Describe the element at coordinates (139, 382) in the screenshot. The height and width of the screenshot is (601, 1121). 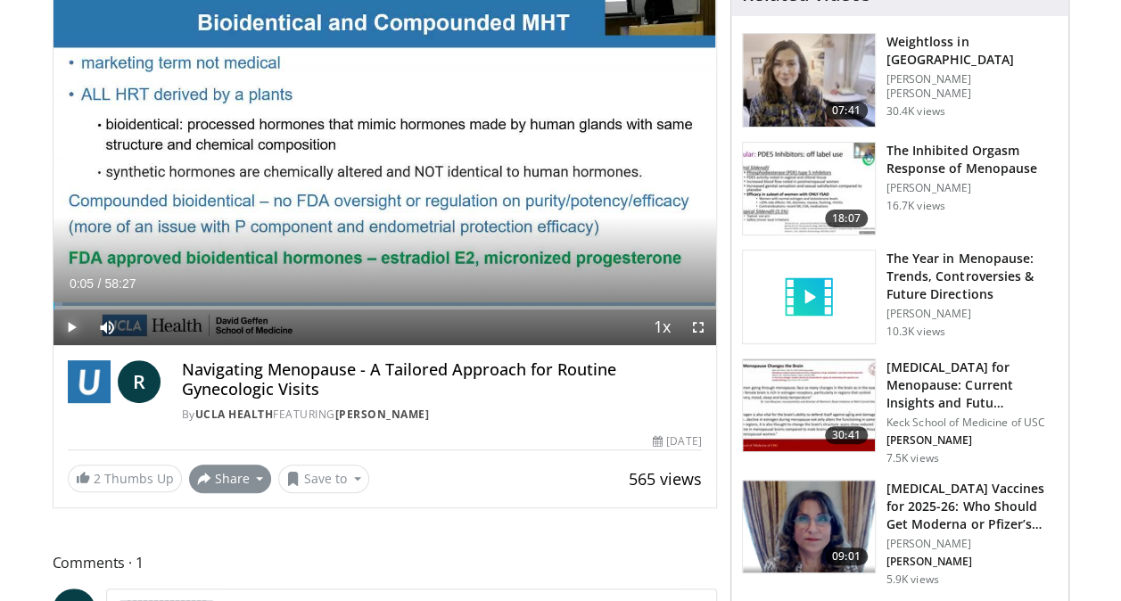
I see `span: R` at that location.